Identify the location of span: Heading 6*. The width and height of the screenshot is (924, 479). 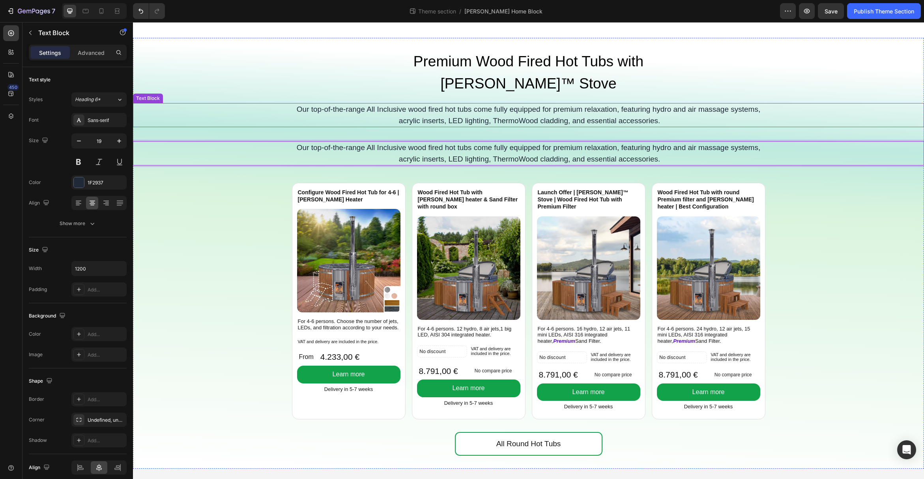
(88, 99).